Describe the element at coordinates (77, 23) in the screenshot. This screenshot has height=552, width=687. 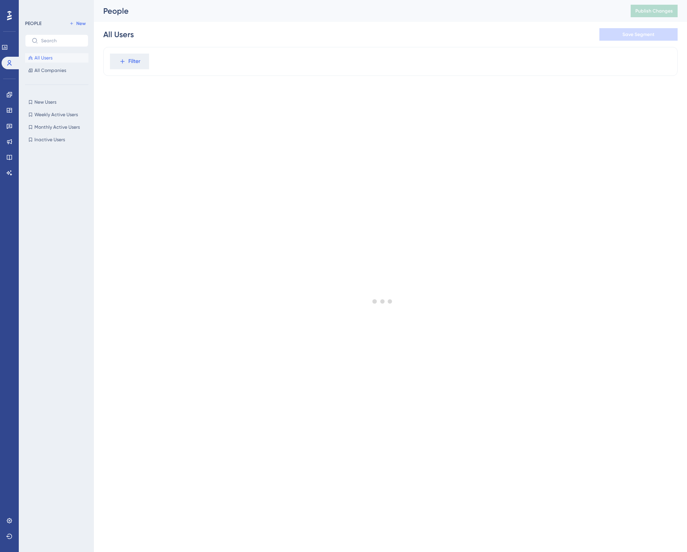
I see `button: New` at that location.